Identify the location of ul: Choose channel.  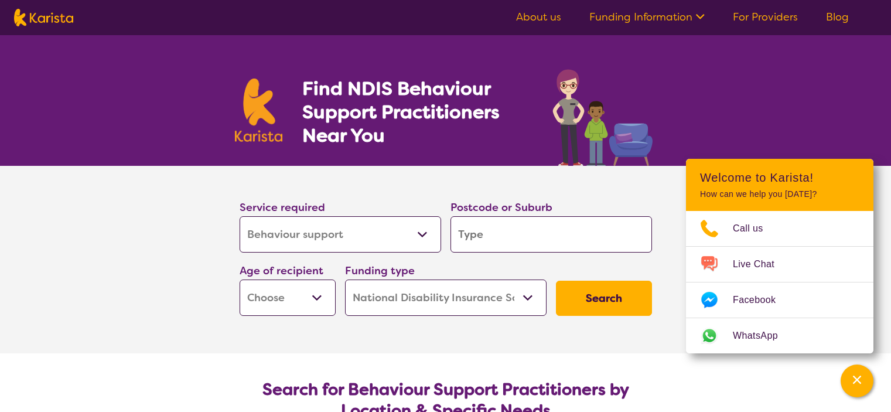
(780, 282).